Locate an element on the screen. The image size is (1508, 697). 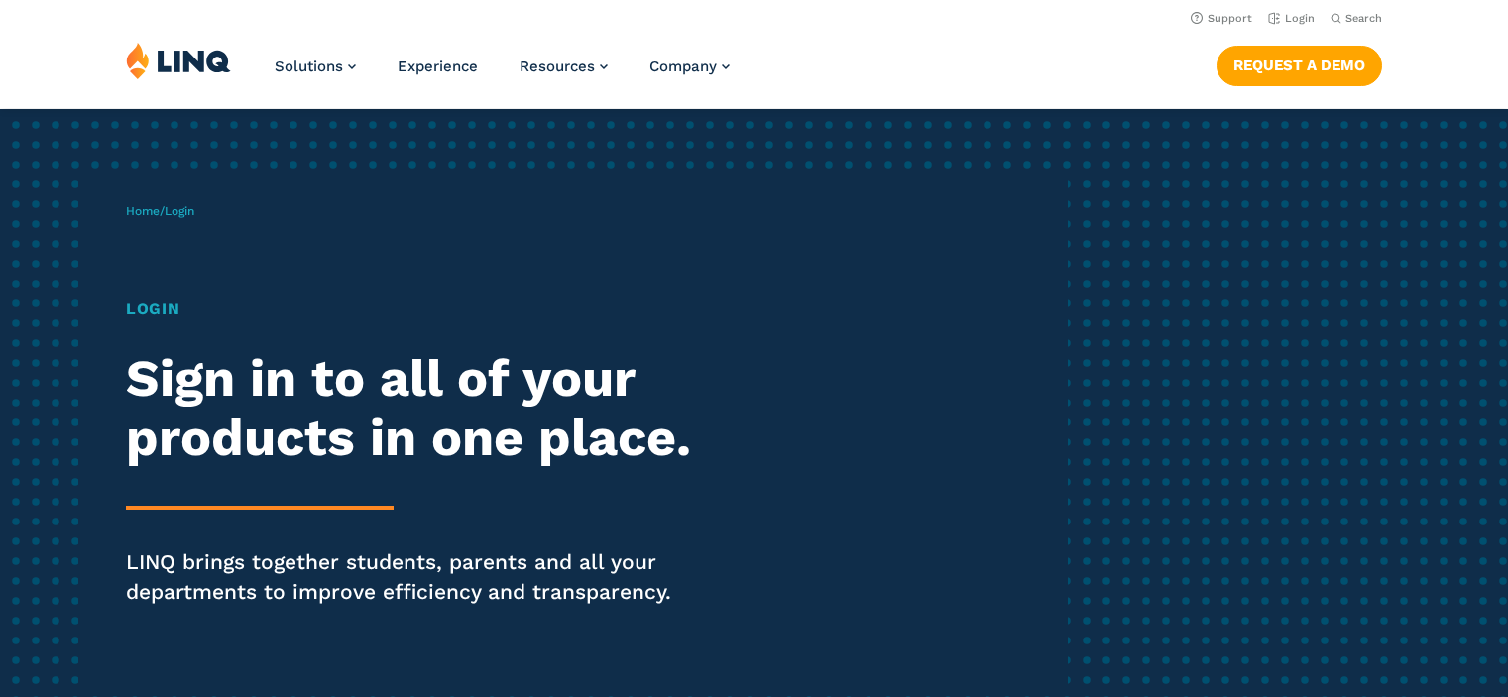
a: Login is located at coordinates (1291, 18).